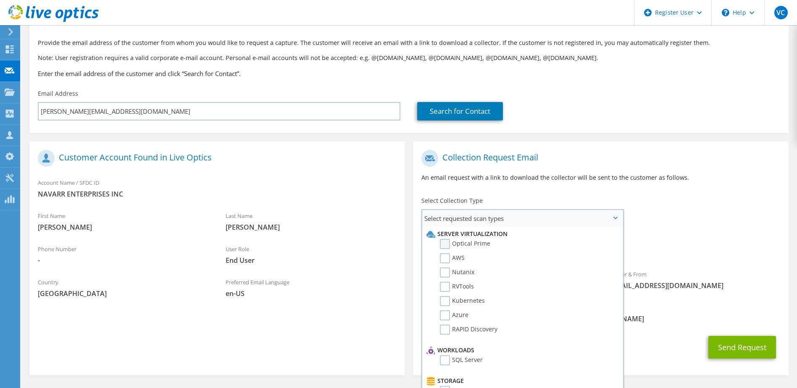 The image size is (797, 388). What do you see at coordinates (58, 94) in the screenshot?
I see `label: Email Address` at bounding box center [58, 94].